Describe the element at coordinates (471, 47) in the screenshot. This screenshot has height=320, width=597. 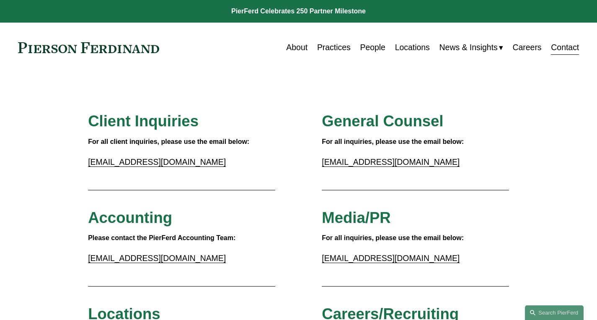
I see `a: folder dropdown` at that location.